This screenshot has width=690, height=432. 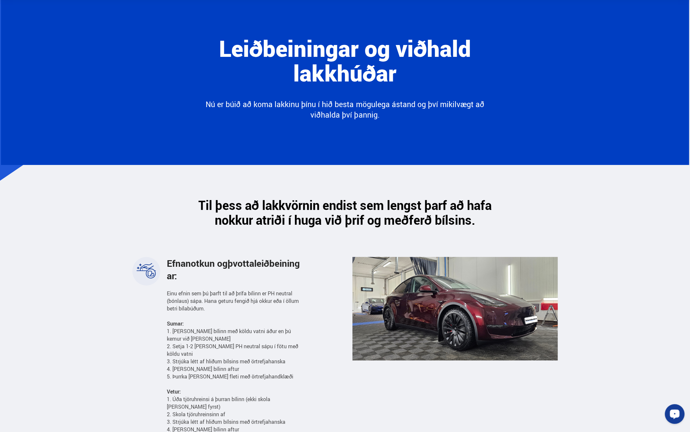 What do you see at coordinates (233, 269) in the screenshot?
I see `span: Efnanotkun og` at bounding box center [233, 269].